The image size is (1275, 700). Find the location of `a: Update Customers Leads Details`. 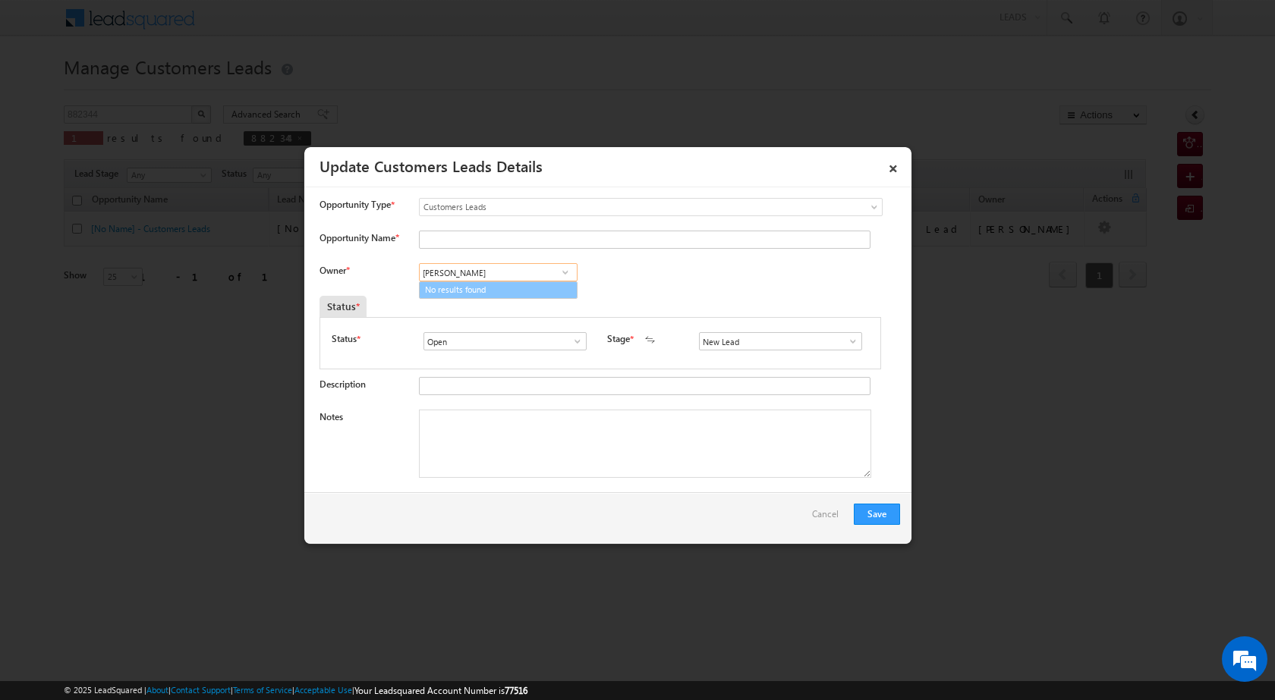

a: Update Customers Leads Details is located at coordinates (431, 165).